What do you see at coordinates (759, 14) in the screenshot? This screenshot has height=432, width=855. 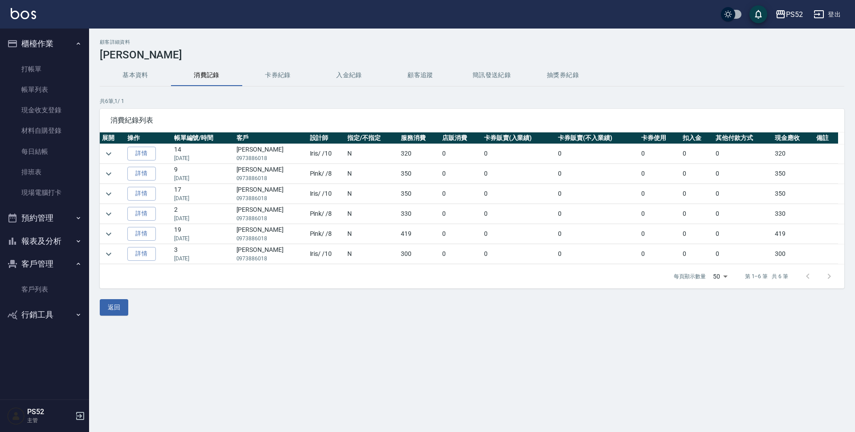 I see `button: save` at bounding box center [759, 14].